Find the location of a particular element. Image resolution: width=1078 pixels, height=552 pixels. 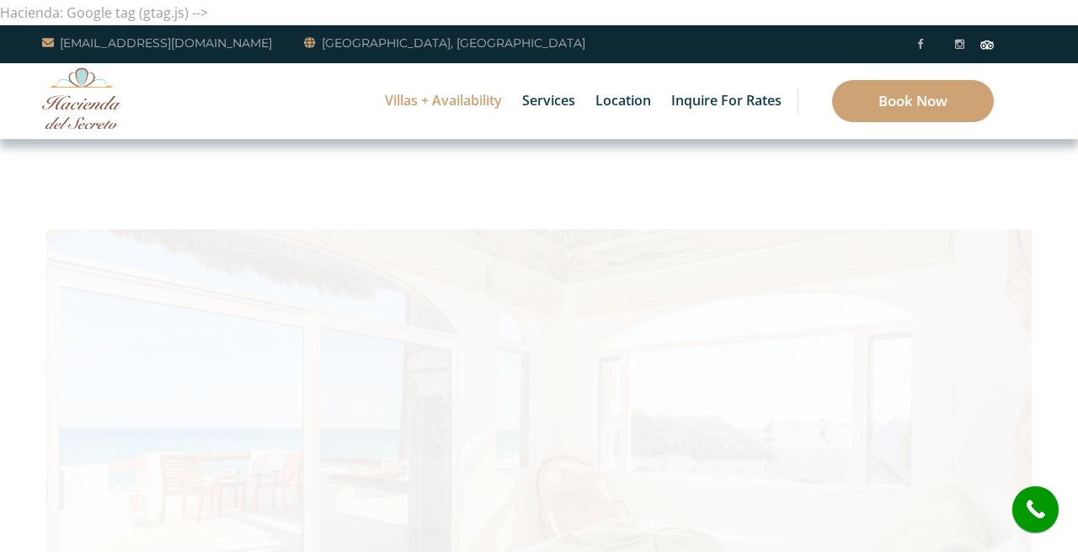

a: Villas + Availability is located at coordinates (443, 101).